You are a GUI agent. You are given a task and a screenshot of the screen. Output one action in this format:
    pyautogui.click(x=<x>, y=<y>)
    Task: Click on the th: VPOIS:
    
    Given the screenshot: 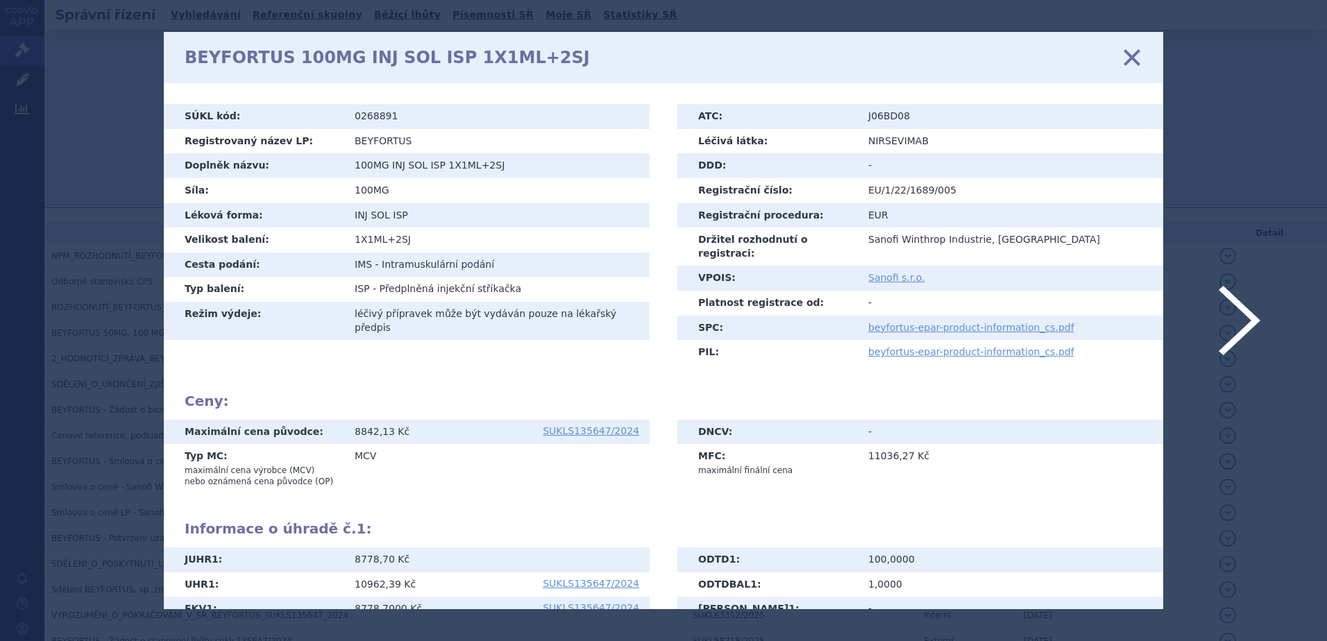 What is the action you would take?
    pyautogui.click(x=768, y=278)
    